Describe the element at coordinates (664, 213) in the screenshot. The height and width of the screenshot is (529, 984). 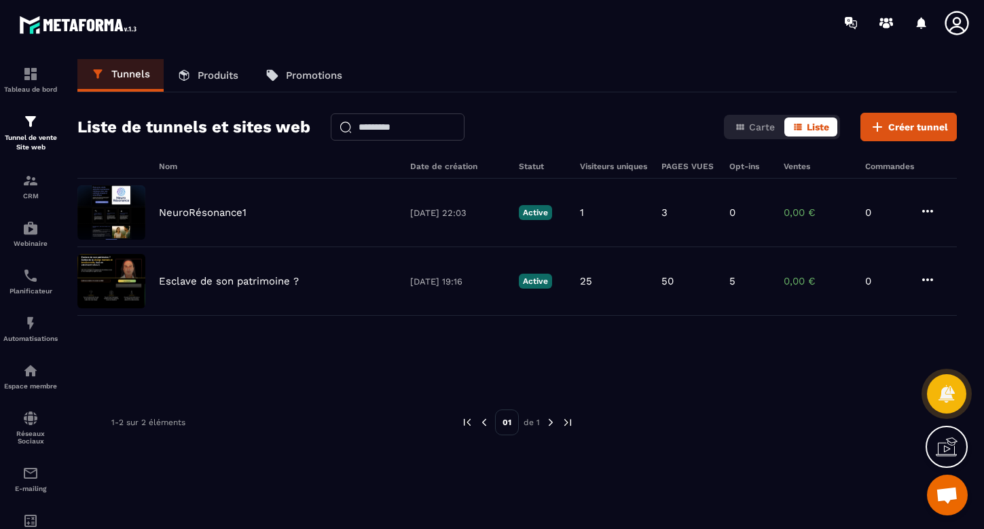
I see `p: 3` at that location.